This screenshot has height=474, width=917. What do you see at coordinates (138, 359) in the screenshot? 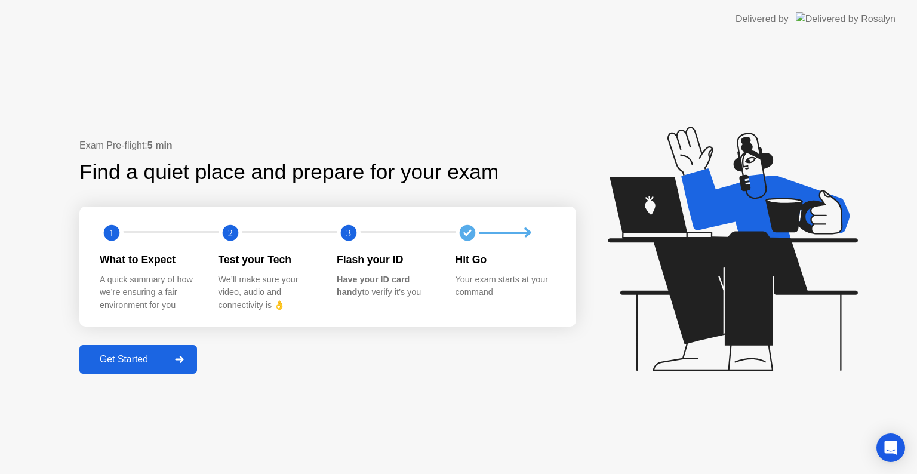
I see `button: Get Started` at bounding box center [138, 359].